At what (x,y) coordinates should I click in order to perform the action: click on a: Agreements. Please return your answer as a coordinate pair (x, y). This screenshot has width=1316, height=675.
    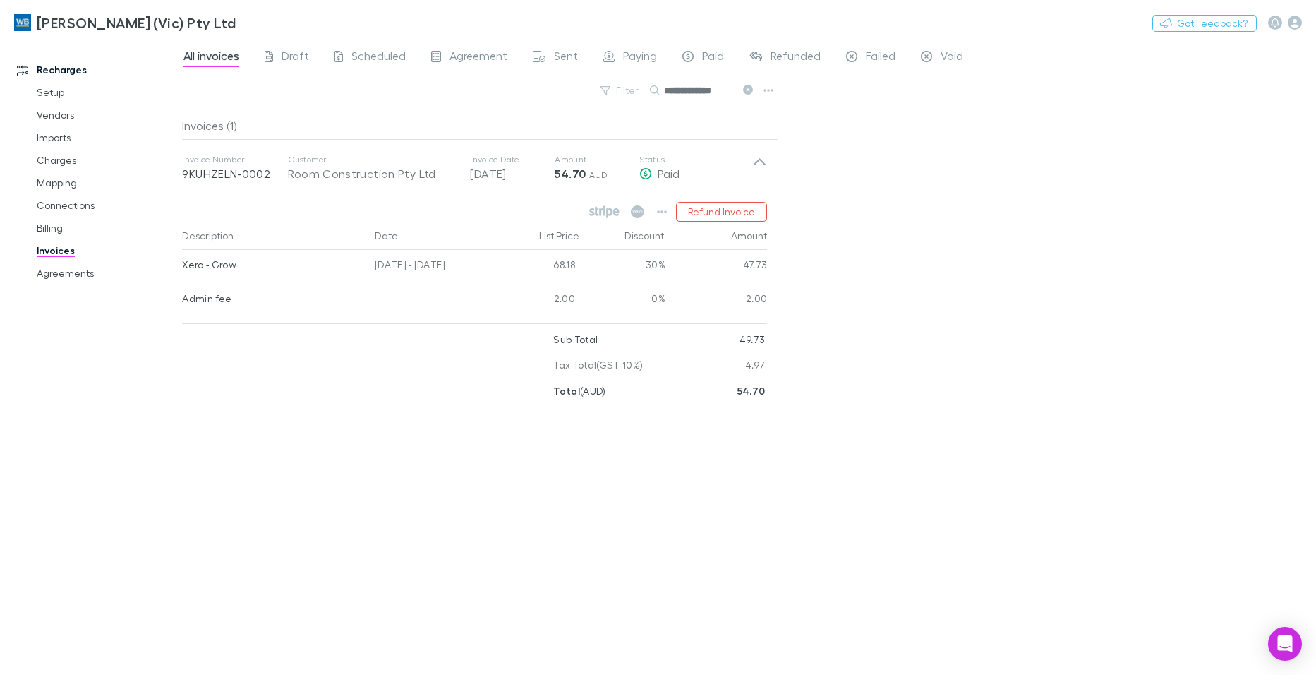
    Looking at the image, I should click on (106, 273).